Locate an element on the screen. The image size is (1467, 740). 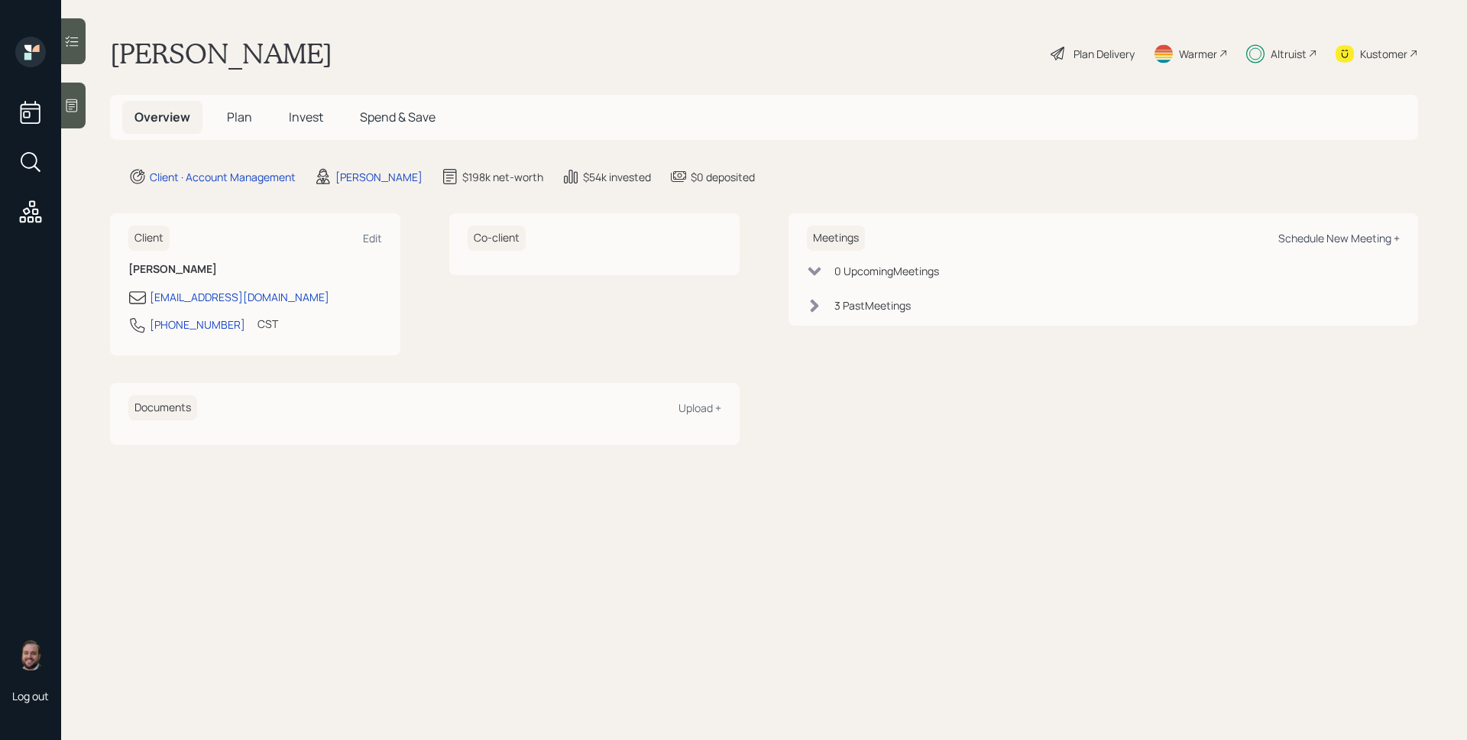
div: Altruist is located at coordinates (1288, 53).